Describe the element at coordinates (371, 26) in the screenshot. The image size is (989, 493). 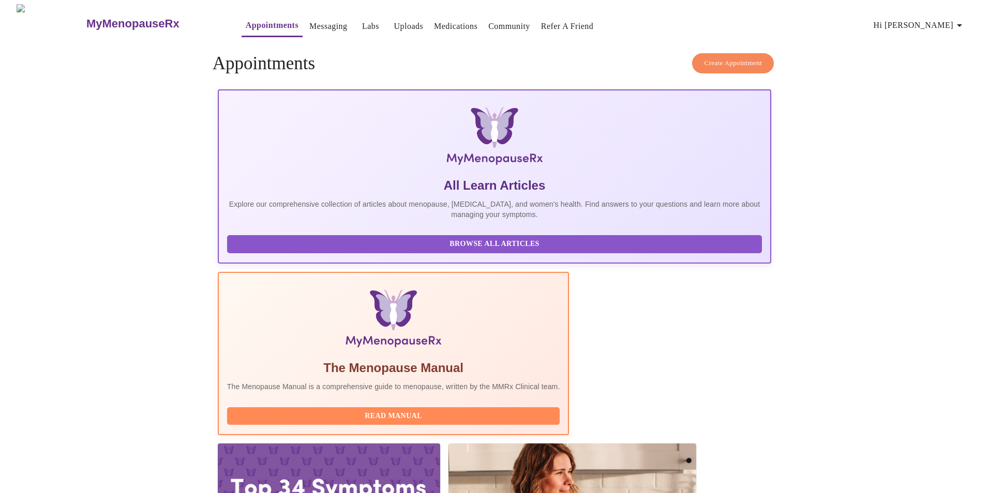
I see `button: Labs` at that location.